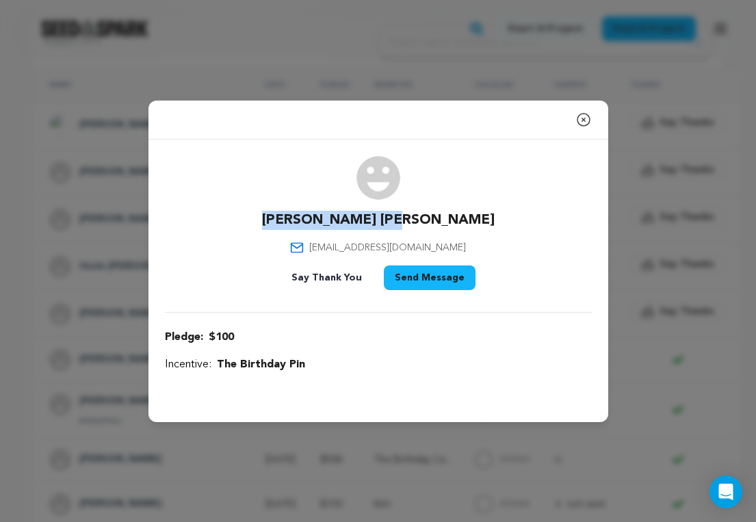 This screenshot has width=756, height=522. What do you see at coordinates (327, 278) in the screenshot?
I see `button: Say Thank You` at bounding box center [327, 278].